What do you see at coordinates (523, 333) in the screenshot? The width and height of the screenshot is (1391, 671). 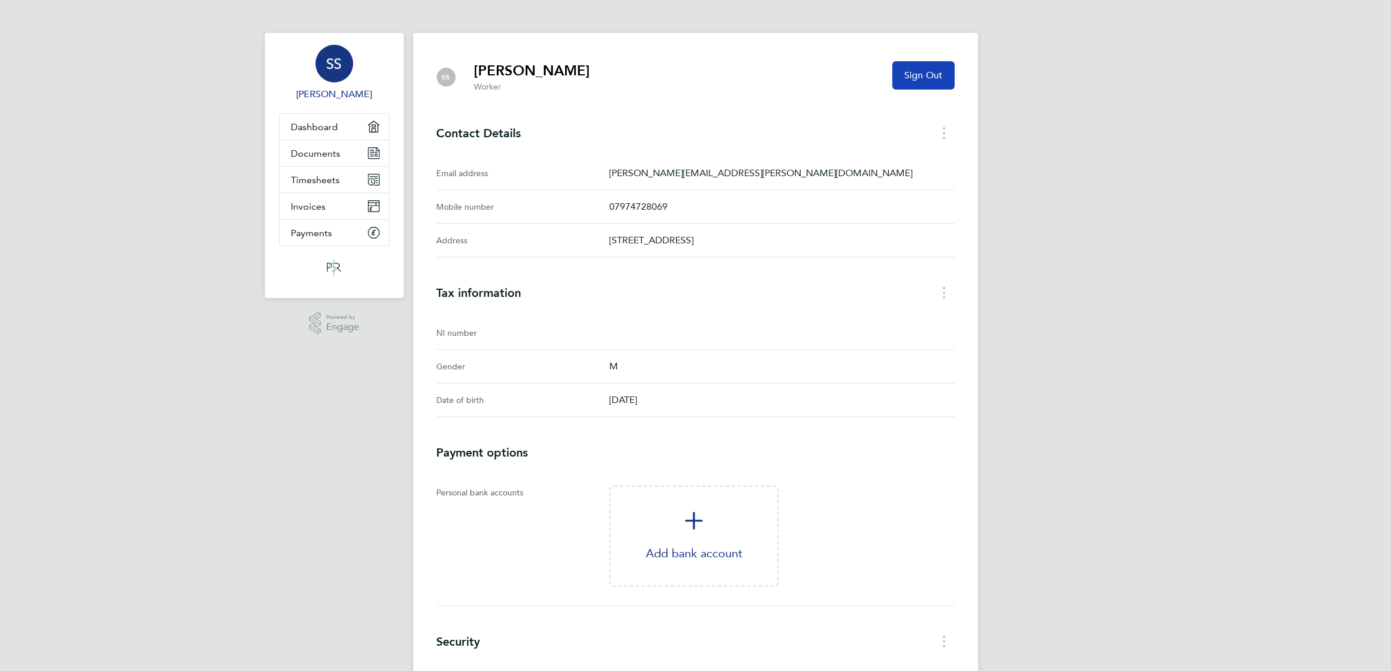 I see `div: NI number` at bounding box center [523, 333].